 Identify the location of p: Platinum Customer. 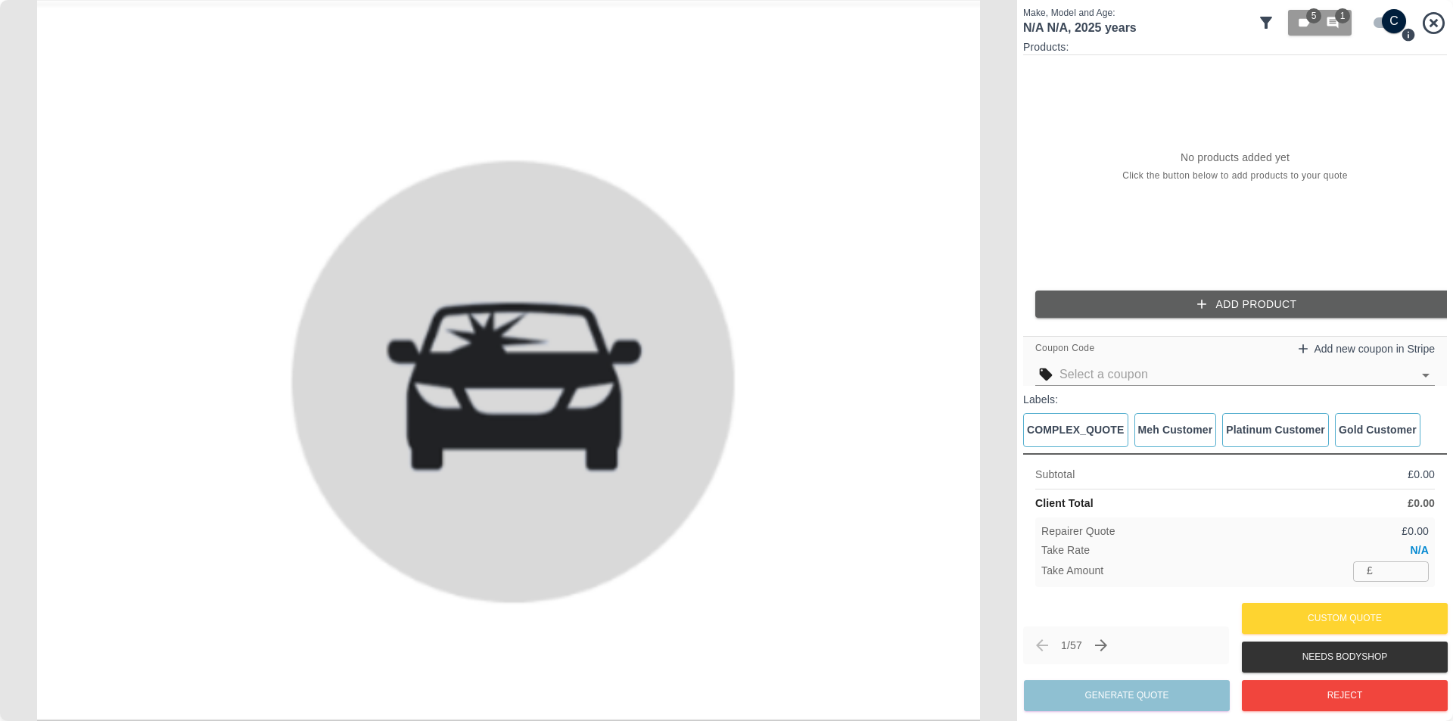
(1275, 430).